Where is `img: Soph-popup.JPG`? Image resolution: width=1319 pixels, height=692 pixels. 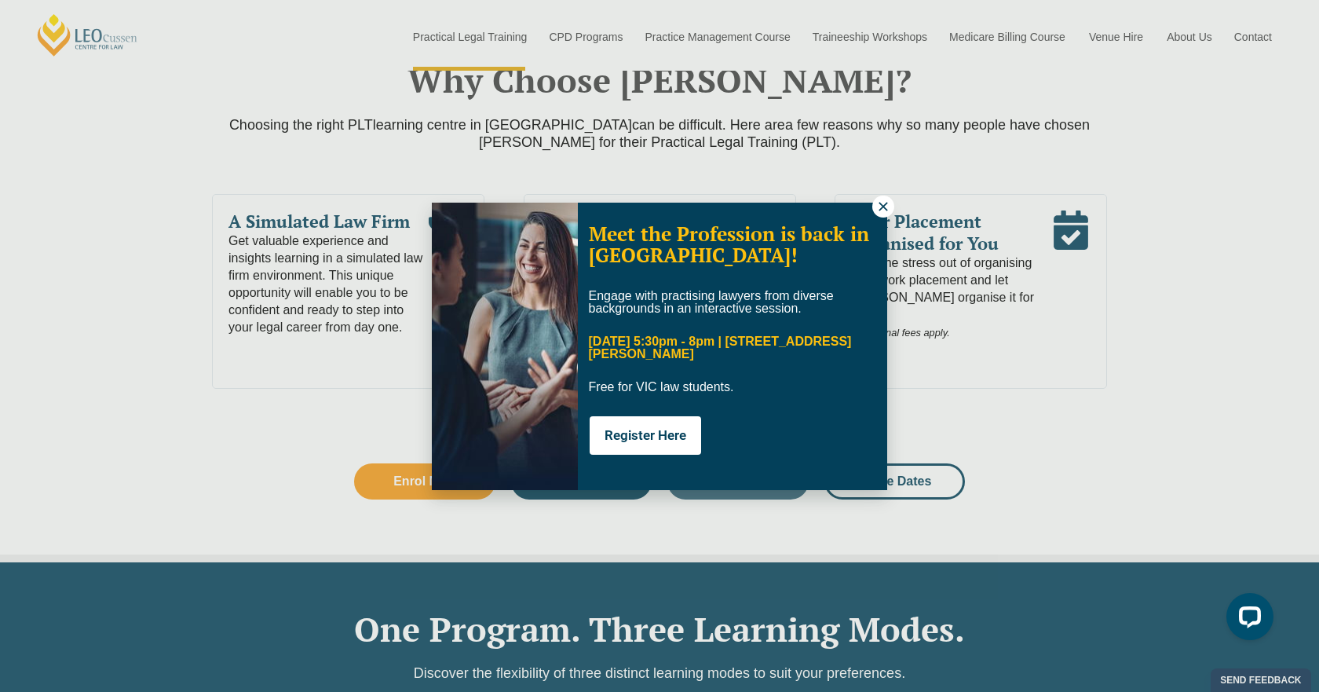 img: Soph-popup.JPG is located at coordinates (505, 346).